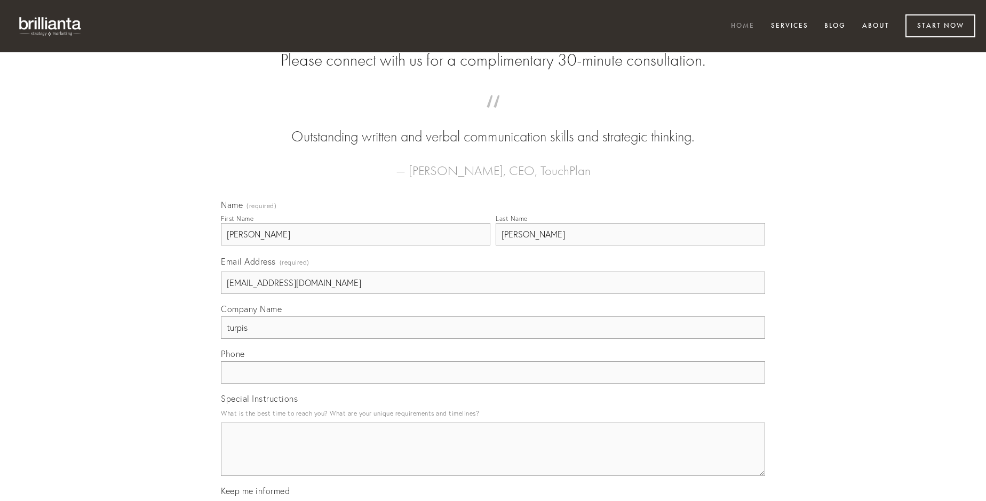 The height and width of the screenshot is (501, 986). Describe the element at coordinates (511, 218) in the screenshot. I see `div: Last Name` at that location.